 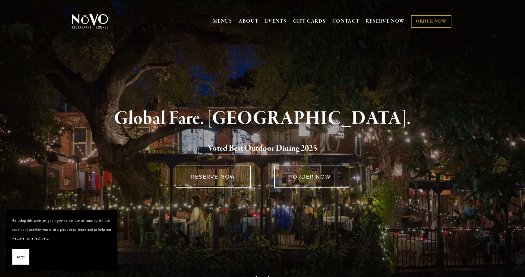 I want to click on a: ABOUT, so click(x=249, y=21).